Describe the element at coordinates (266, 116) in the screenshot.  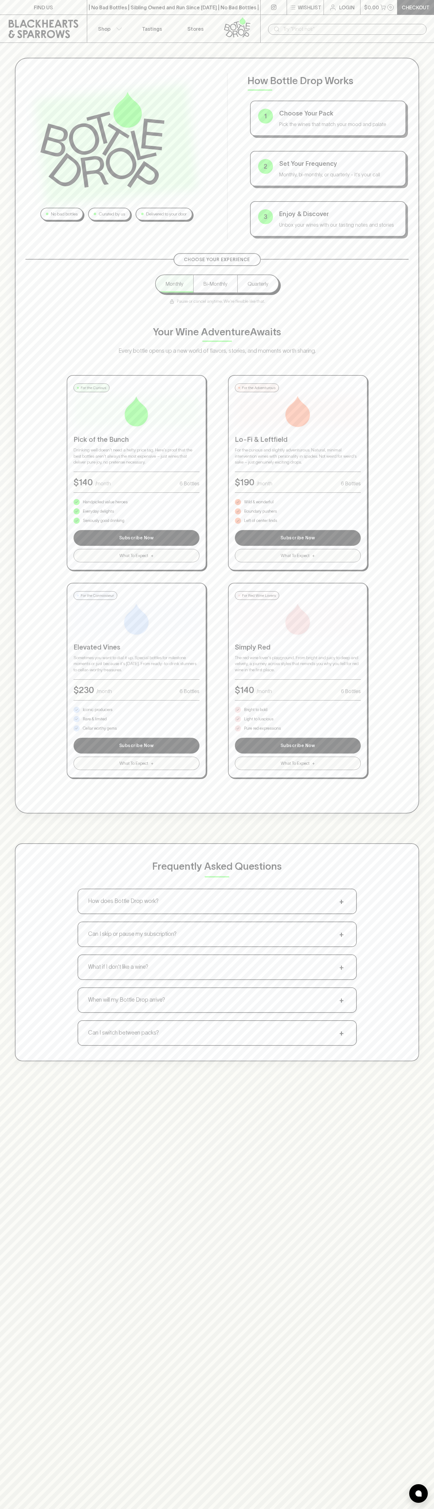
I see `div: 1` at that location.